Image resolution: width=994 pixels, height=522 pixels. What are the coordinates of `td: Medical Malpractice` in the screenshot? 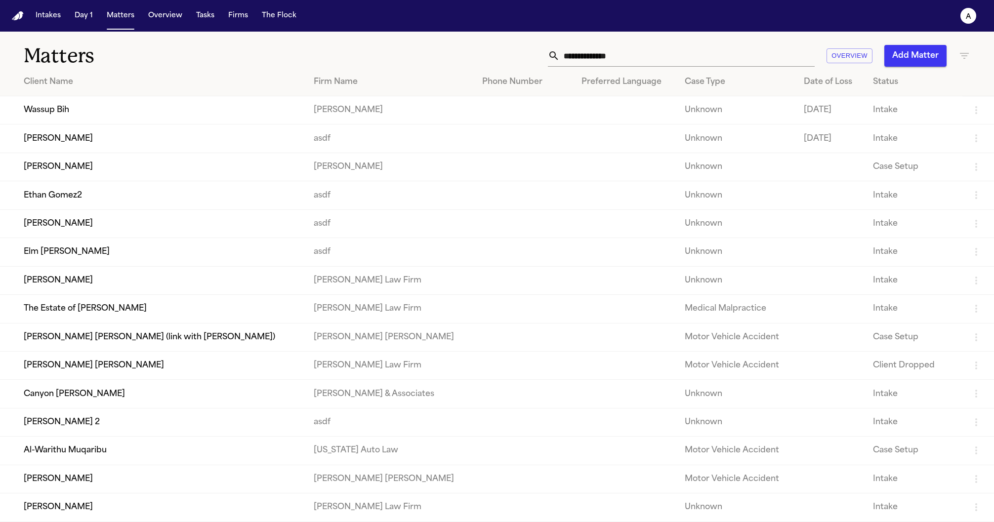 It's located at (736, 309).